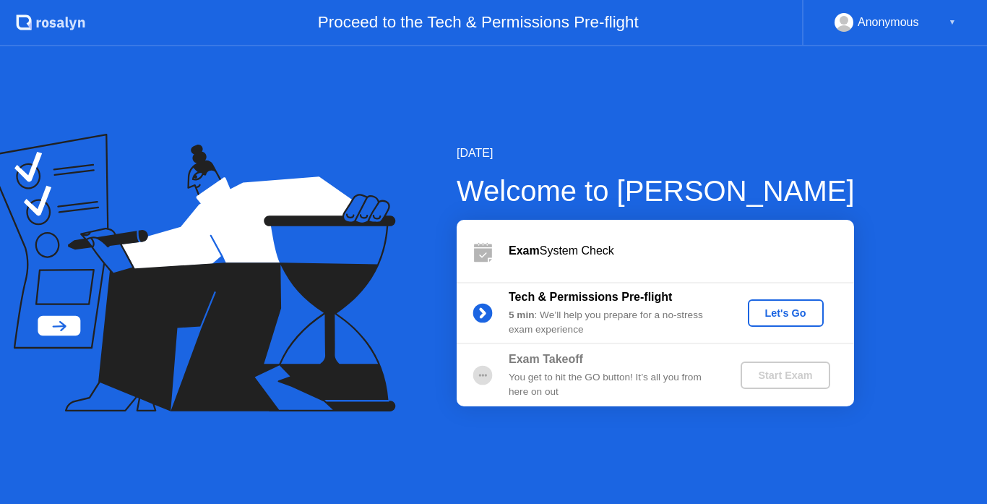  Describe the element at coordinates (786, 313) in the screenshot. I see `div: Let's Go` at that location.